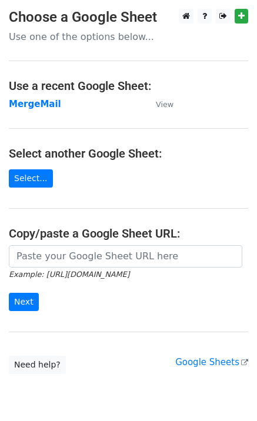 This screenshot has width=257, height=421. What do you see at coordinates (125, 257) in the screenshot?
I see `input: Paste your Google Sheet URL here` at bounding box center [125, 257].